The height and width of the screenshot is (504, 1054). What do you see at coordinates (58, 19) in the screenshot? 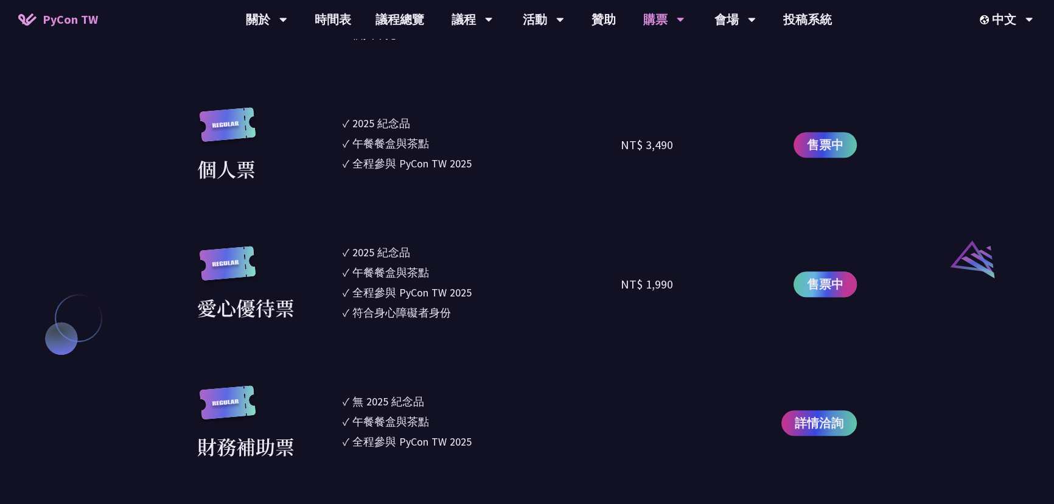
I see `a: PyCon TW` at bounding box center [58, 19].